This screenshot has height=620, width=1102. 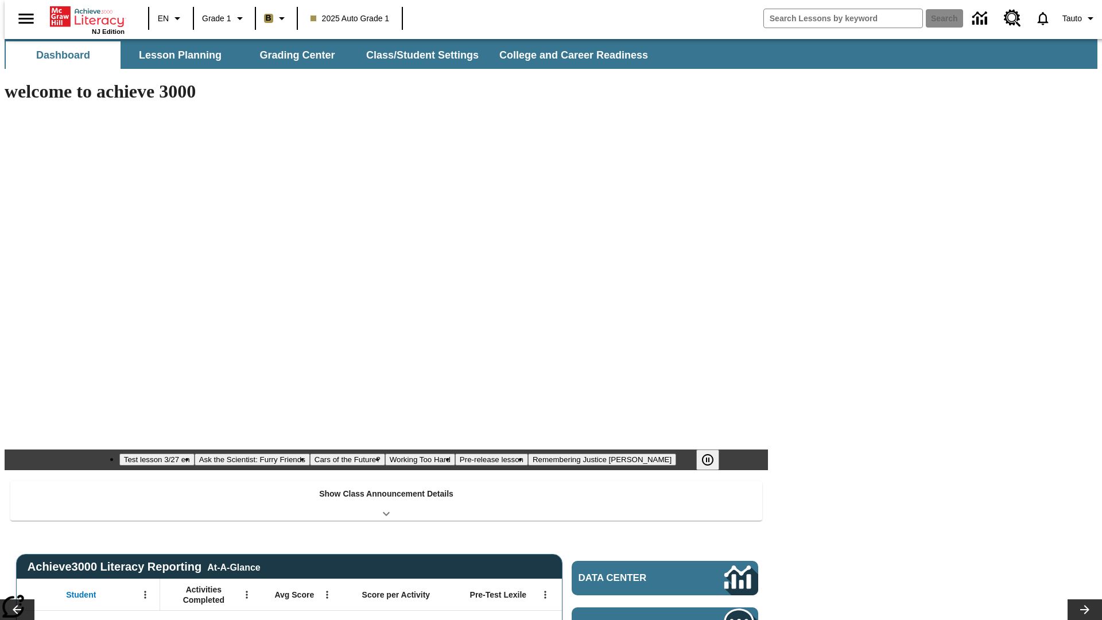 I want to click on button: Slide 3 Cars of the Future?, so click(x=347, y=459).